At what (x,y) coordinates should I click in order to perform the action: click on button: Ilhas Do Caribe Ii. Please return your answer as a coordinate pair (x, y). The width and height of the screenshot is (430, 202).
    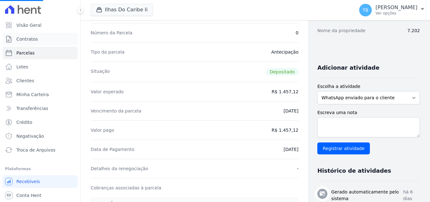
    Looking at the image, I should click on (122, 10).